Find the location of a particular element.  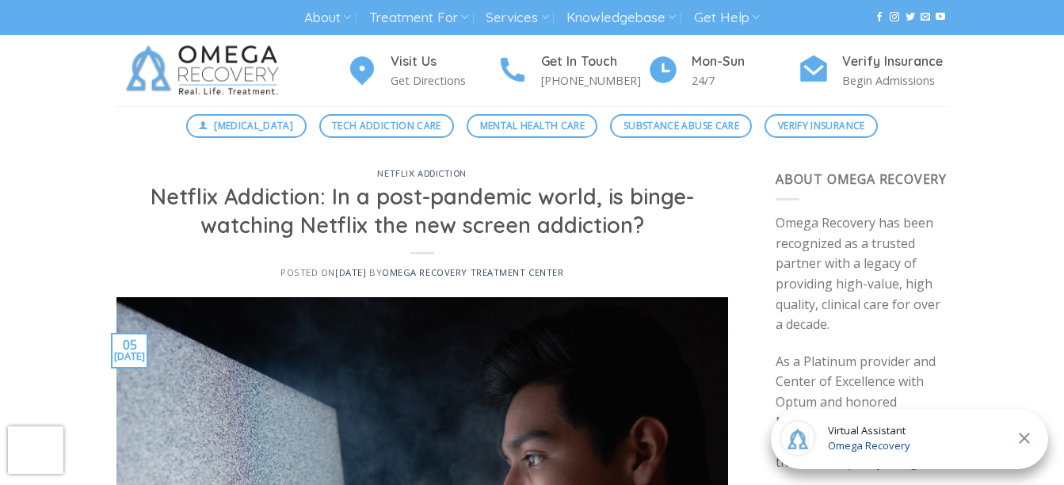

span: by is located at coordinates (466, 272).